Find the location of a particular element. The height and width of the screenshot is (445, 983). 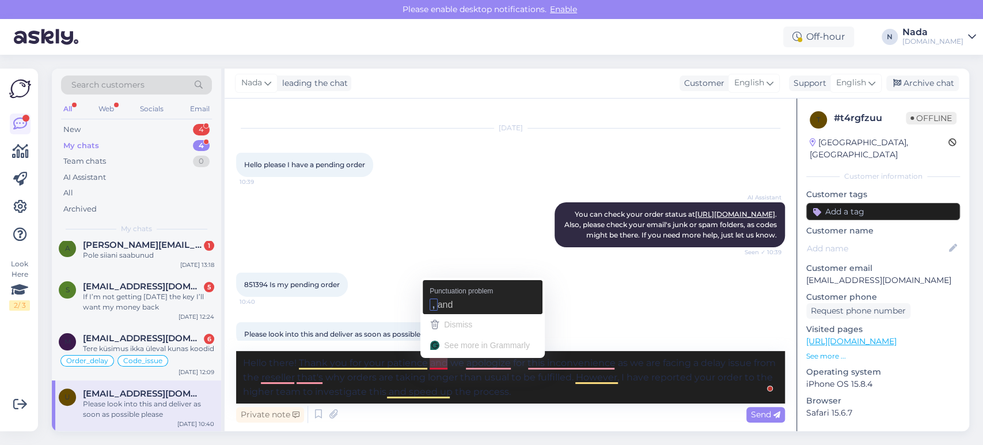

p: See more ... is located at coordinates (883, 356).